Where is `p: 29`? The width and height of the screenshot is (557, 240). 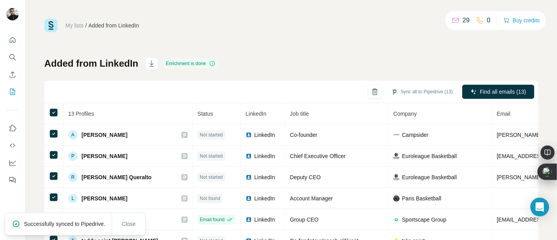
p: 29 is located at coordinates (466, 20).